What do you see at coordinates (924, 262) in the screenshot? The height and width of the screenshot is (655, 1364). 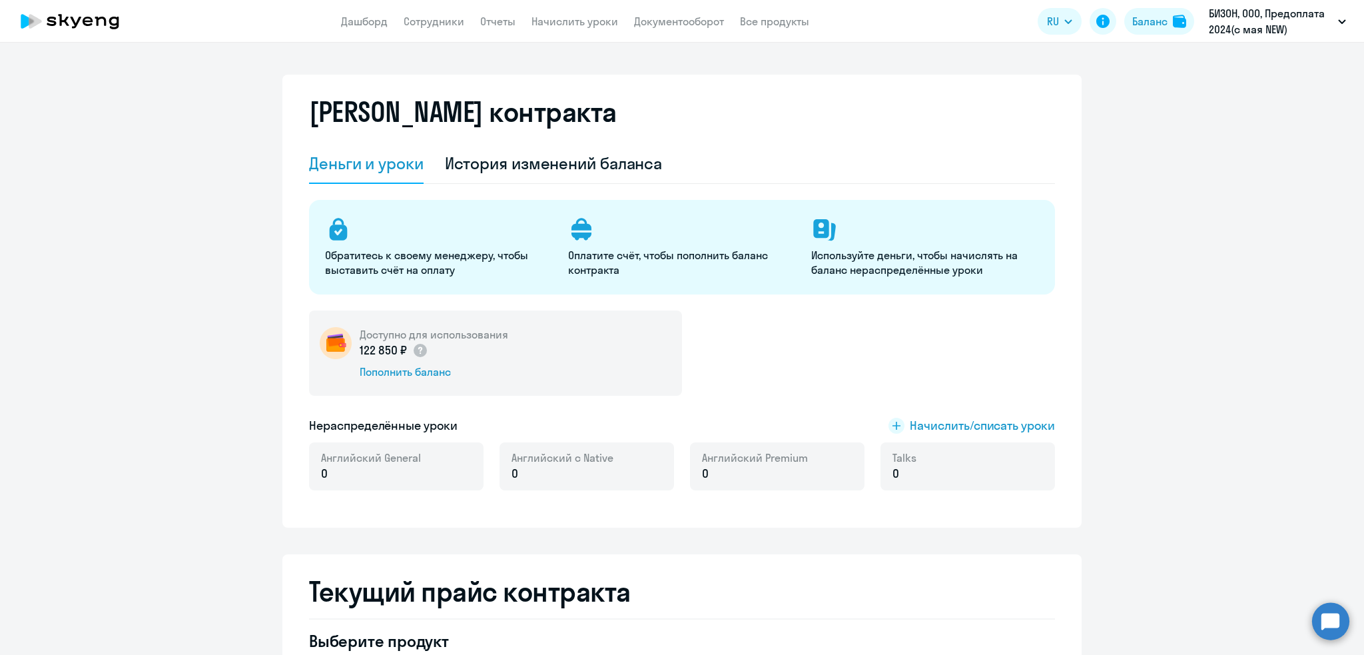 I see `p: Используйте деньги, чтобы начислять на баланс нераспределённые уроки` at bounding box center [924, 262].